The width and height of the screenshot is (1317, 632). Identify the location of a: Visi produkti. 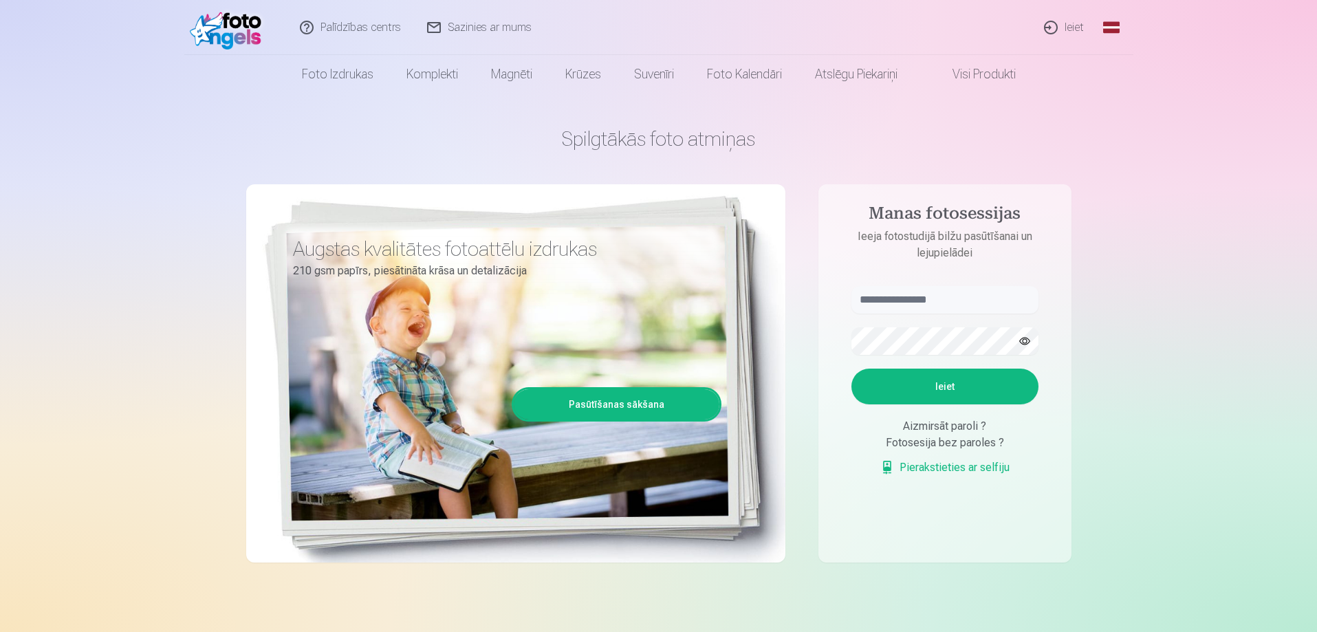
(973, 74).